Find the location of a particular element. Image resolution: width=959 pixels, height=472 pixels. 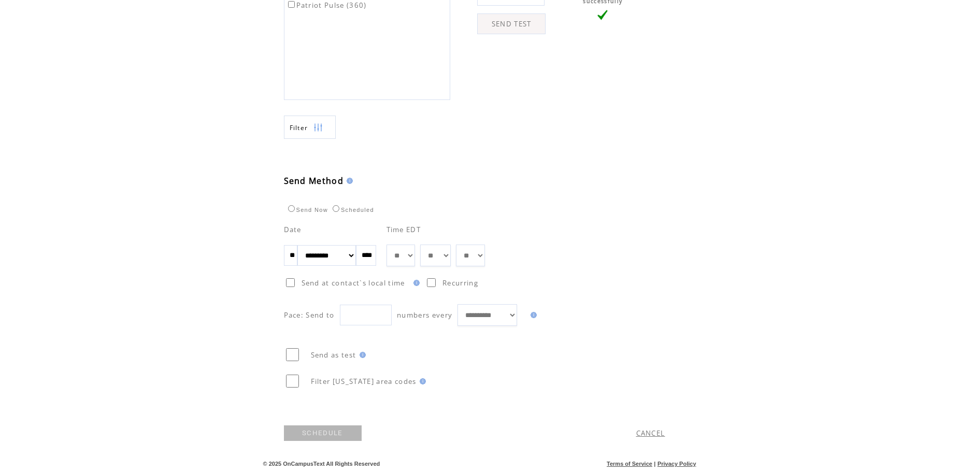

img: vLarge.png is located at coordinates (603, 15).